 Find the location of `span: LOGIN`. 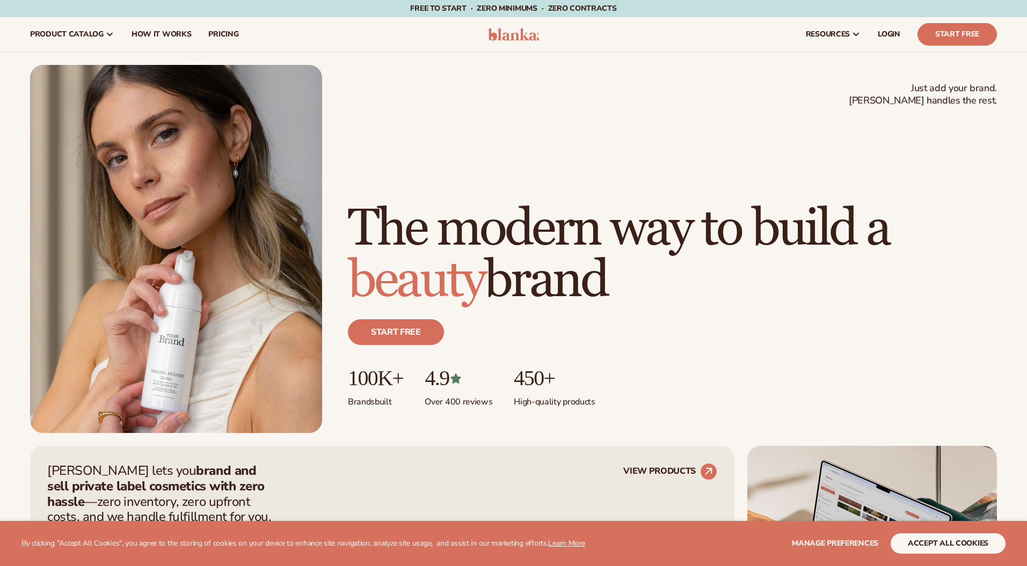

span: LOGIN is located at coordinates (889, 34).